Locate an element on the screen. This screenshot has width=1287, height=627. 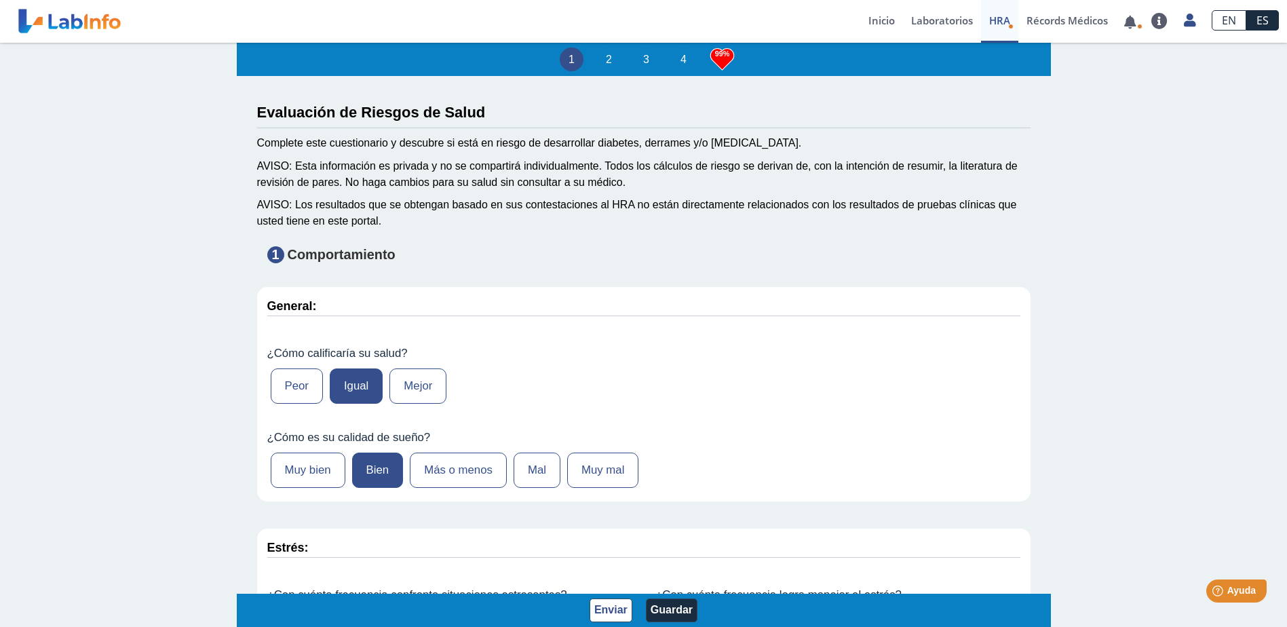
div: AVISO: Esta información es privada y no se compartirá individualmente. Todos los cálculos de ries... is located at coordinates (644, 174).